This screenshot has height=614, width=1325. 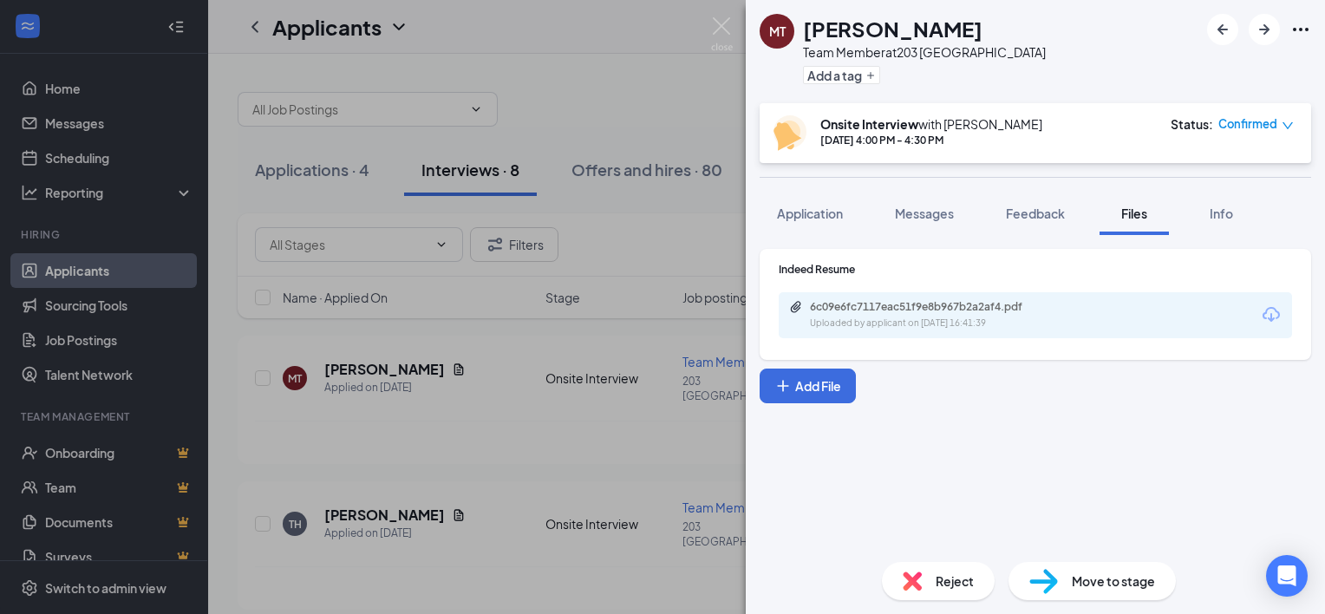 What do you see at coordinates (1271, 315) in the screenshot?
I see `svg: Download` at bounding box center [1271, 315].